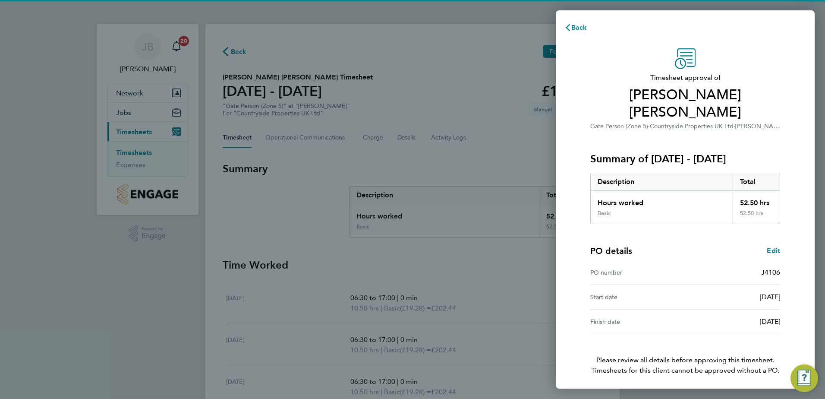  I want to click on div: Summary of 15 - 21 Sep 2025, so click(685, 198).